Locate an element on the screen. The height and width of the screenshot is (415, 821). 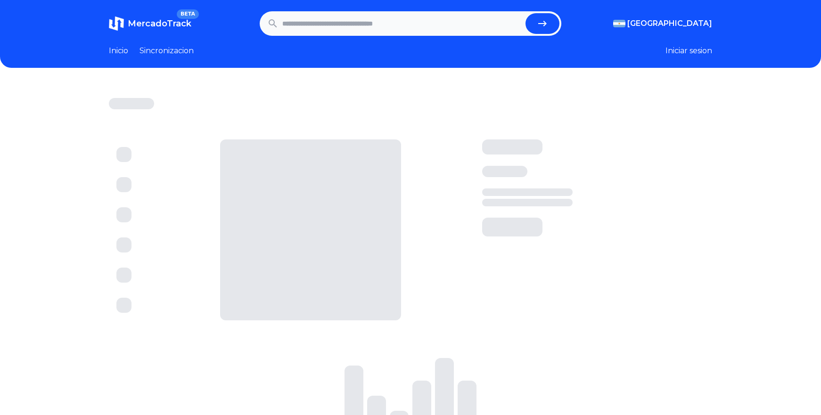
img: Argentina is located at coordinates (620, 24).